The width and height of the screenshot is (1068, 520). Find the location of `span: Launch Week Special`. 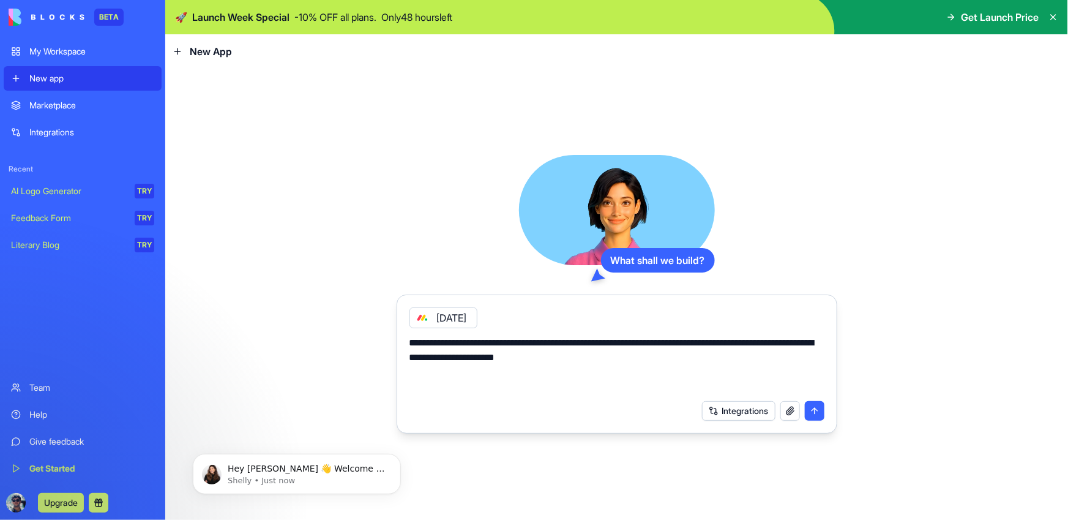

span: Launch Week Special is located at coordinates (241, 17).